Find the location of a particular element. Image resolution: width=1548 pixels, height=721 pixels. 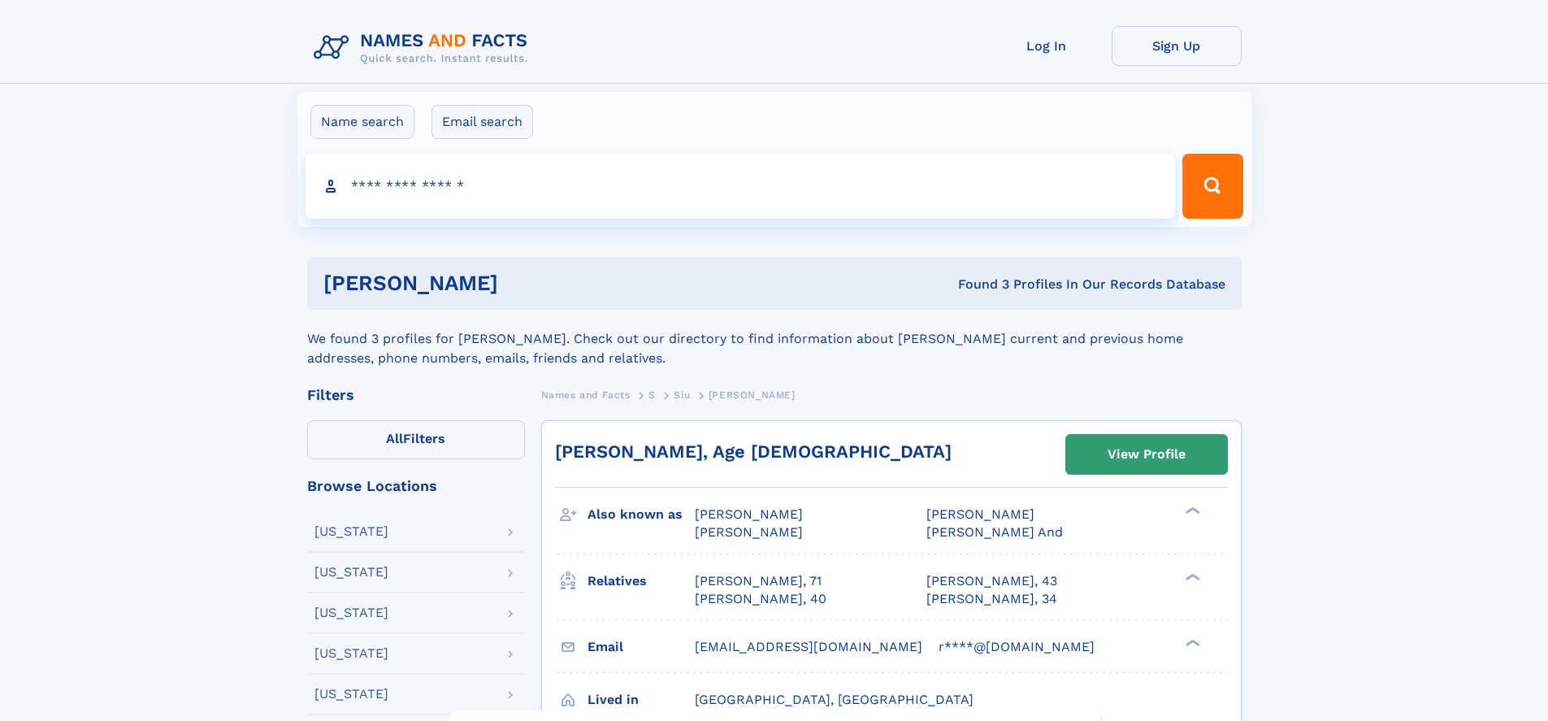

span: All is located at coordinates (394, 438).